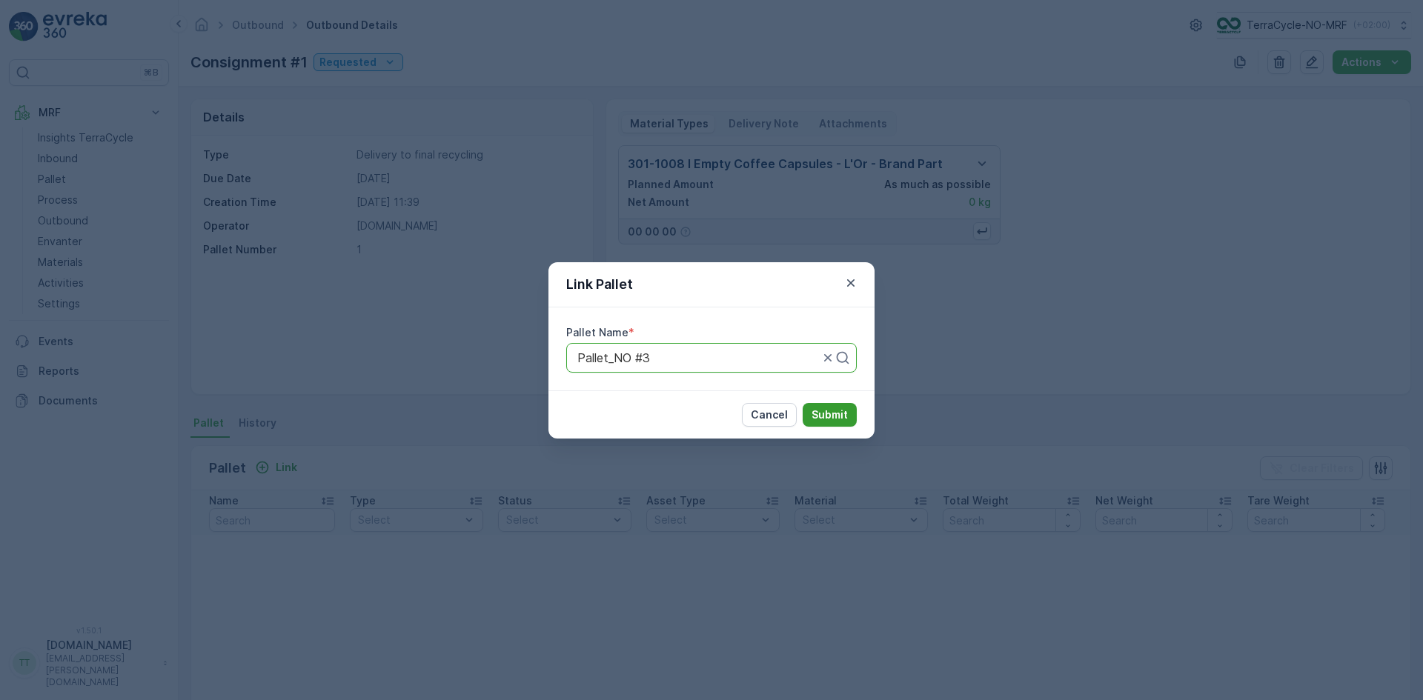  I want to click on p: Link Pallet, so click(600, 285).